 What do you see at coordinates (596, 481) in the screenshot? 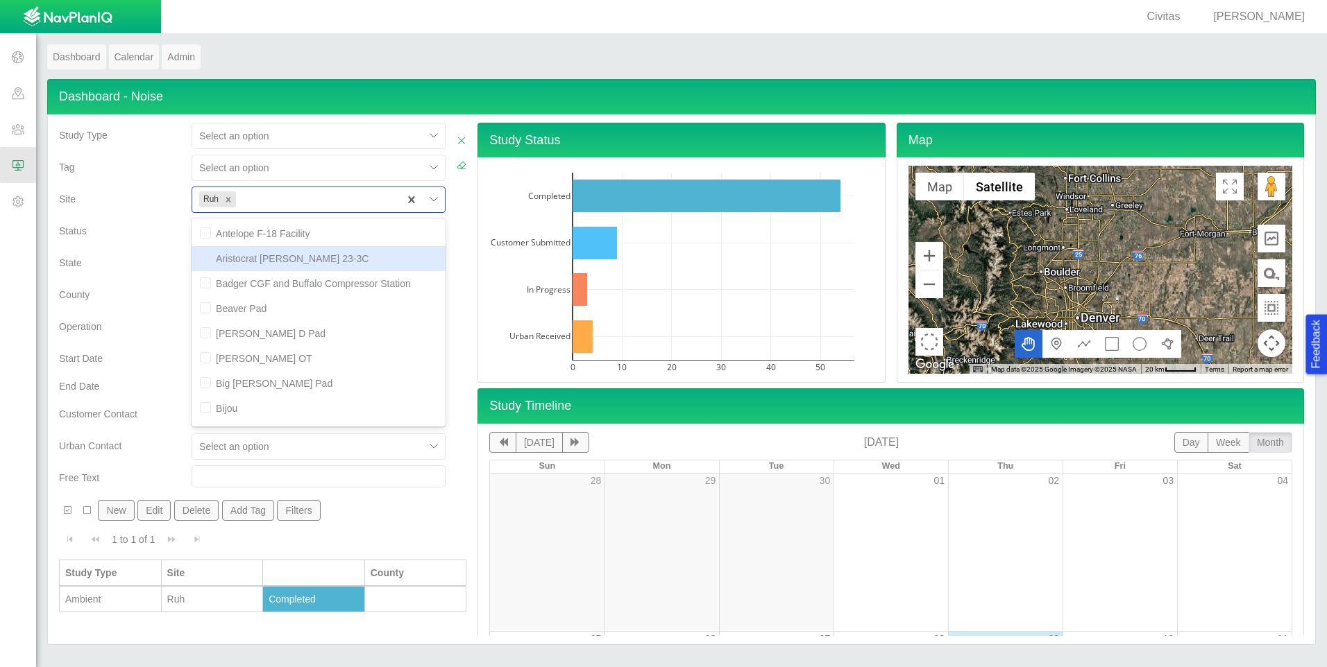
I see `a: 28` at bounding box center [596, 481].